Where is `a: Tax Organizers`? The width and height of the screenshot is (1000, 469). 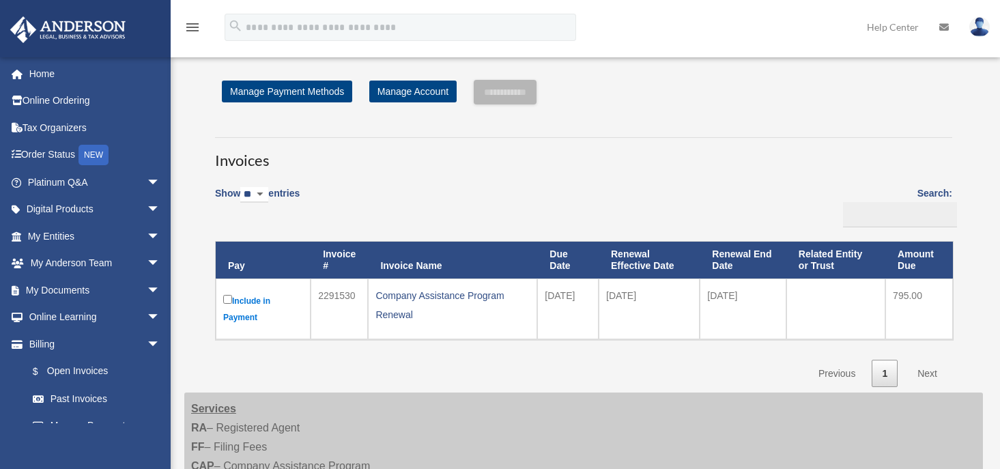 a: Tax Organizers is located at coordinates (95, 128).